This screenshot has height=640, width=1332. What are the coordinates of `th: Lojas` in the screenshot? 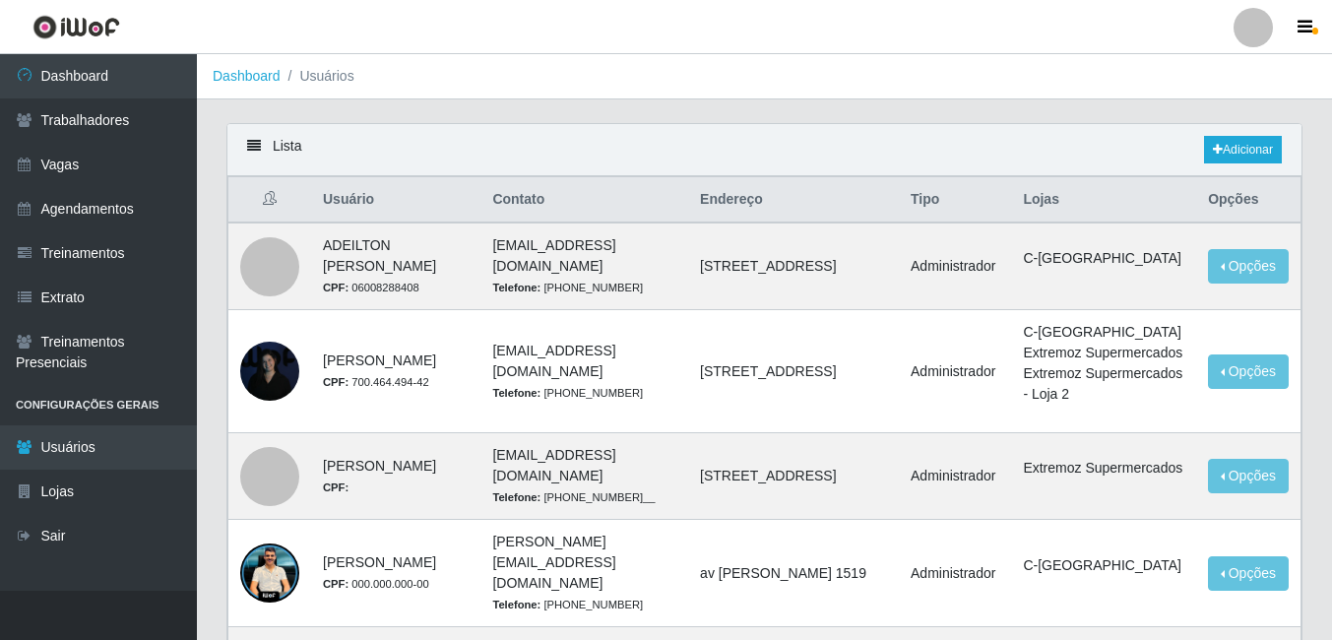 It's located at (1104, 200).